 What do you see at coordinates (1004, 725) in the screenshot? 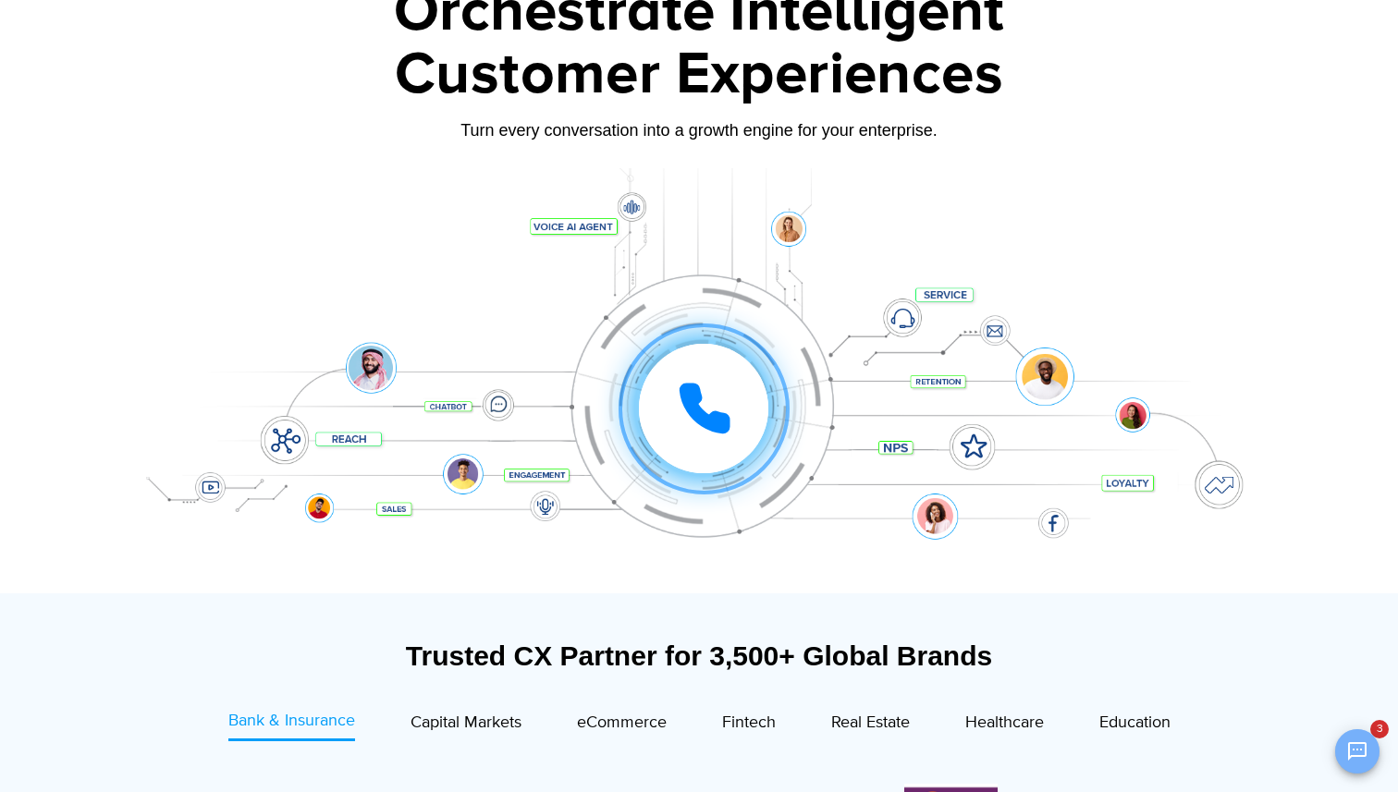
I see `a: Healthcare` at bounding box center [1004, 725].